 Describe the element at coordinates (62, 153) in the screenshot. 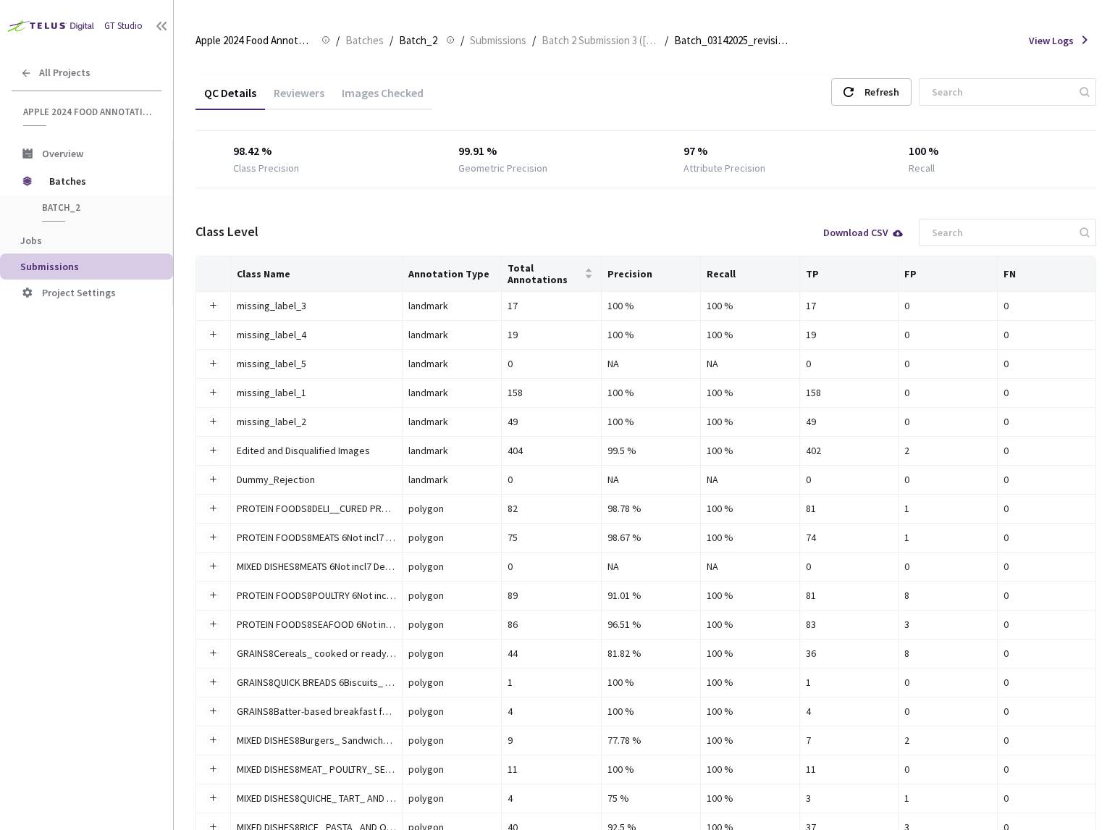

I see `span: Overview` at that location.